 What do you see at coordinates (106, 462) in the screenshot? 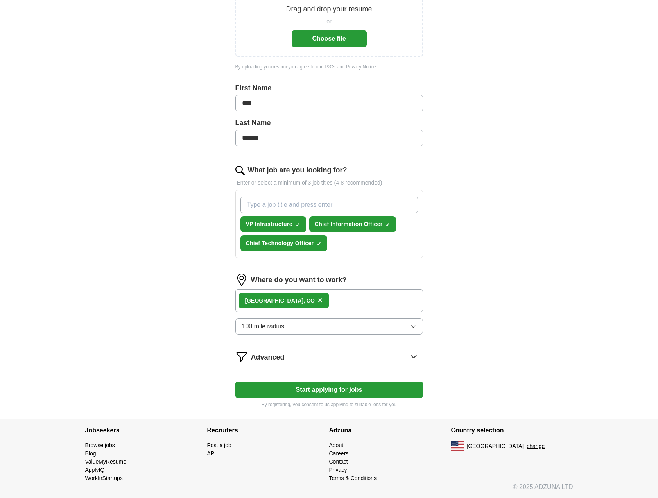
I see `a: ValueMyResume` at bounding box center [106, 462].